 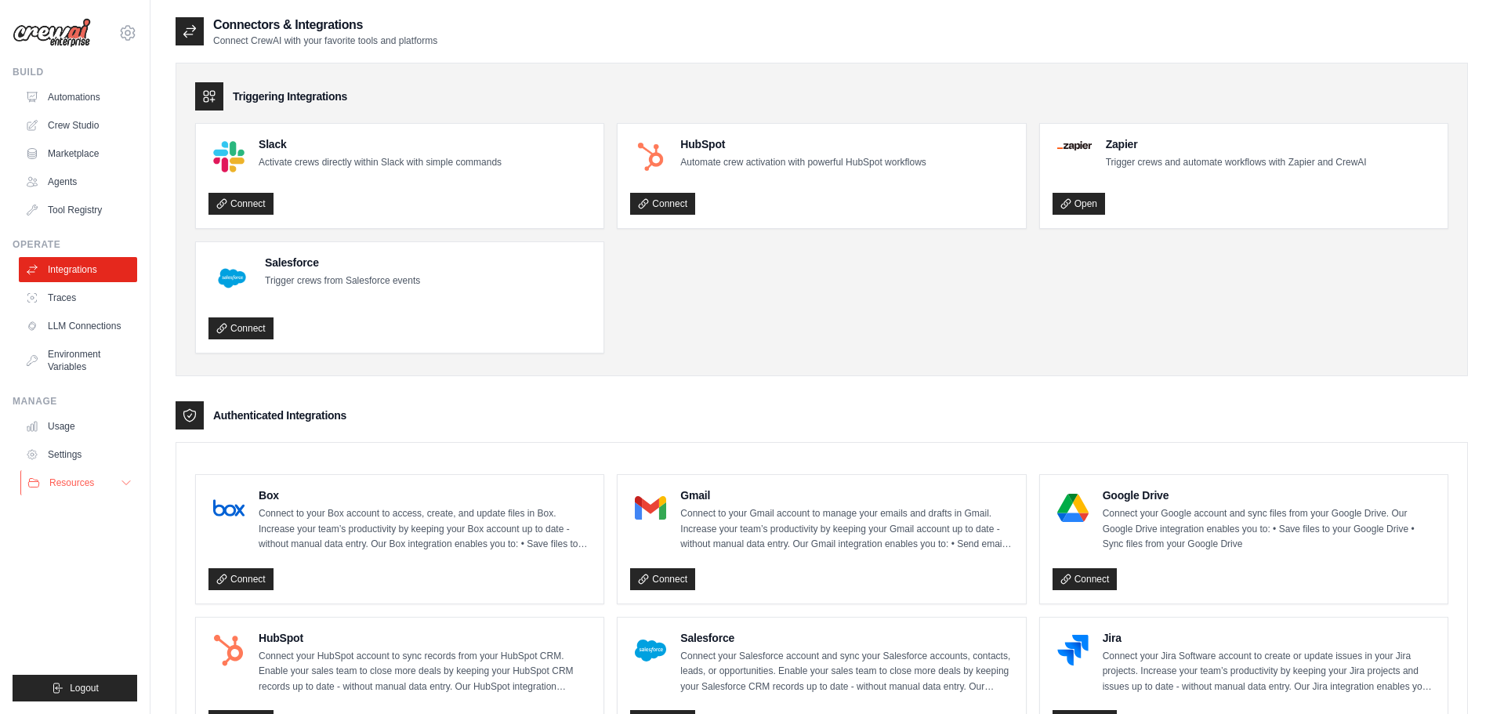 I want to click on div: Operate, so click(x=74, y=244).